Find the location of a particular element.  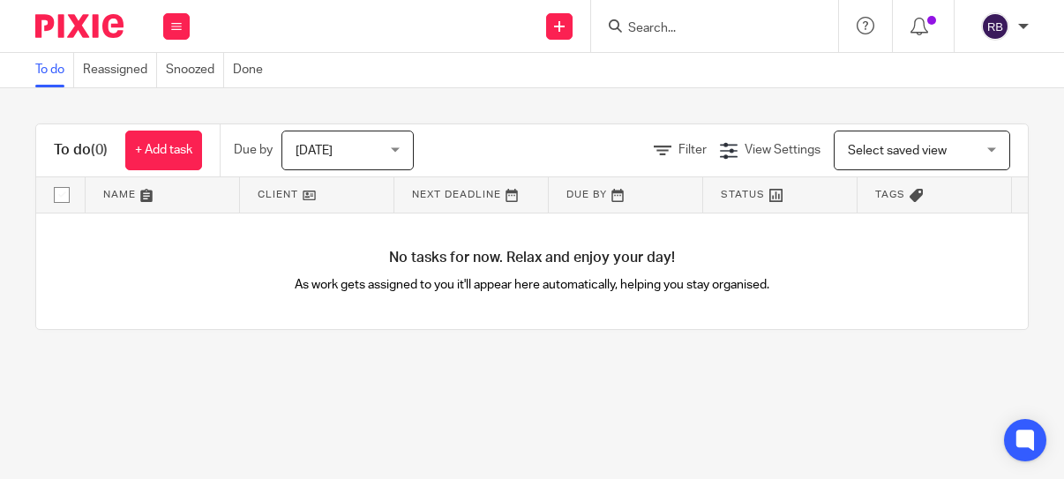

input: Search is located at coordinates (706, 29).